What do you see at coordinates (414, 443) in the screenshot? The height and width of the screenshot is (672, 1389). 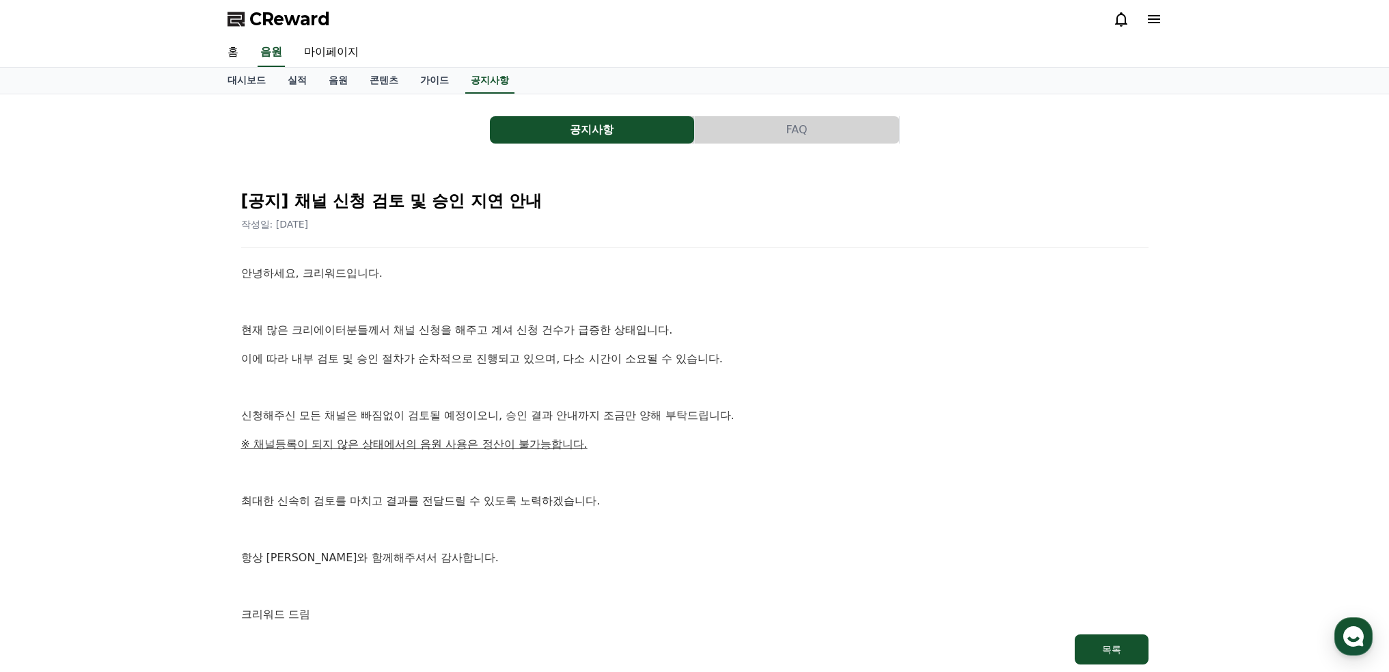 I see `u: ※ 채널등록이 되지 않은 상태에서의 음원 사용은 정산이 불가능합니다.` at bounding box center [414, 443].